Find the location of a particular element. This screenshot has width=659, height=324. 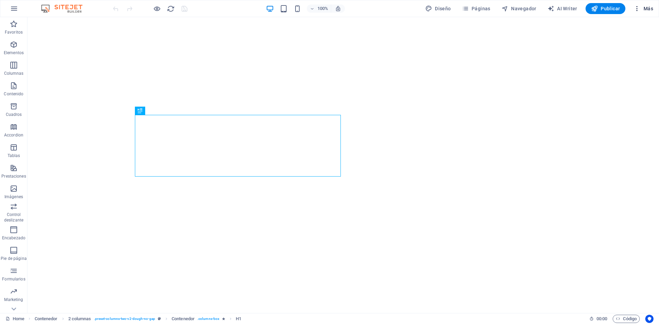

span: Diseño is located at coordinates (438, 9).